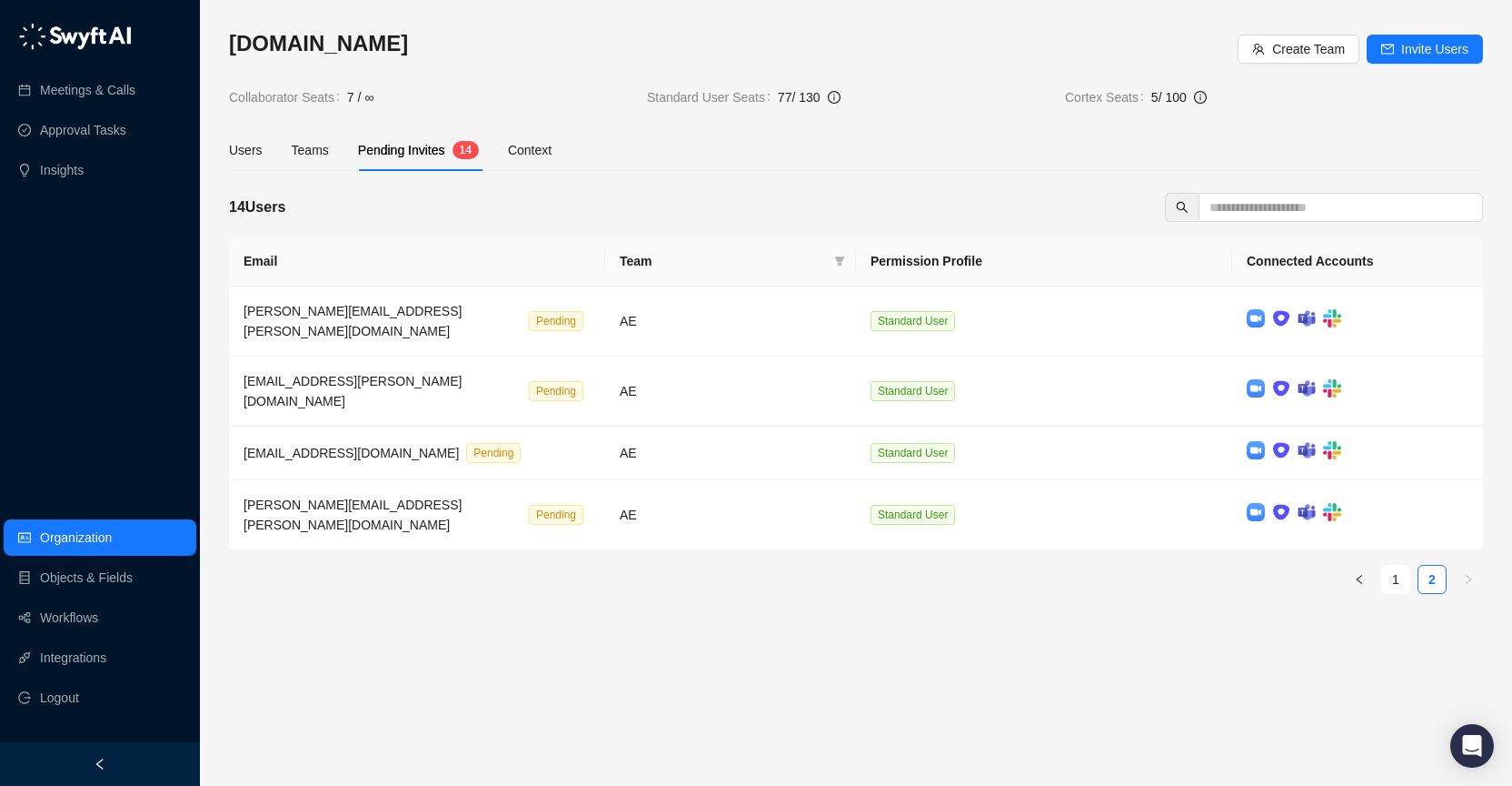 The width and height of the screenshot is (1512, 786). What do you see at coordinates (1468, 579) in the screenshot?
I see `span: right` at bounding box center [1468, 579].